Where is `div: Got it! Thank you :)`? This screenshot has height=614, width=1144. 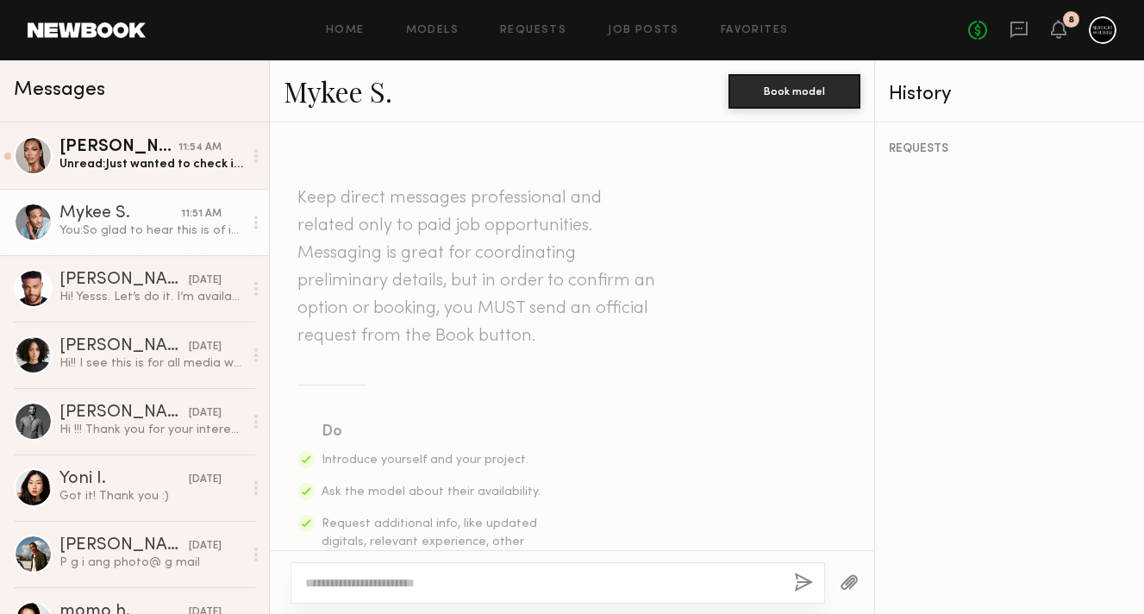
div: Got it! Thank you :) is located at coordinates (151, 496).